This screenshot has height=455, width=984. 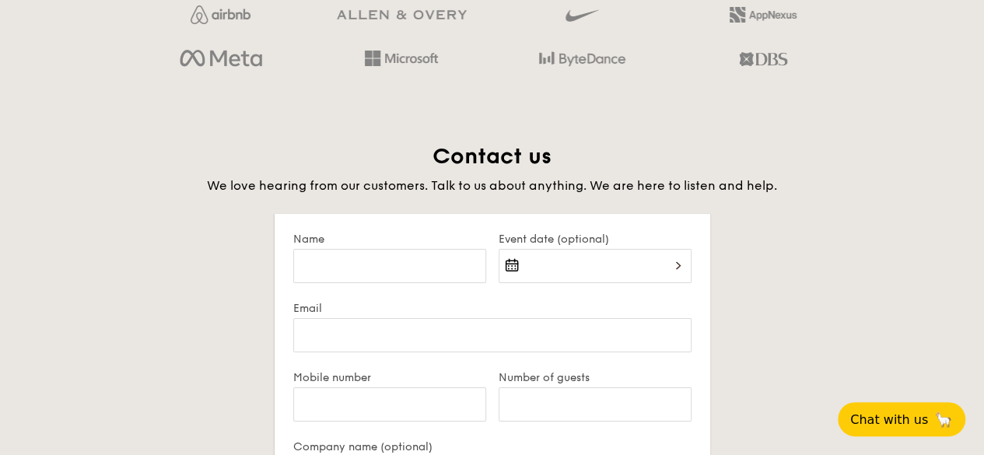 What do you see at coordinates (390, 239) in the screenshot?
I see `label: Name` at bounding box center [390, 239].